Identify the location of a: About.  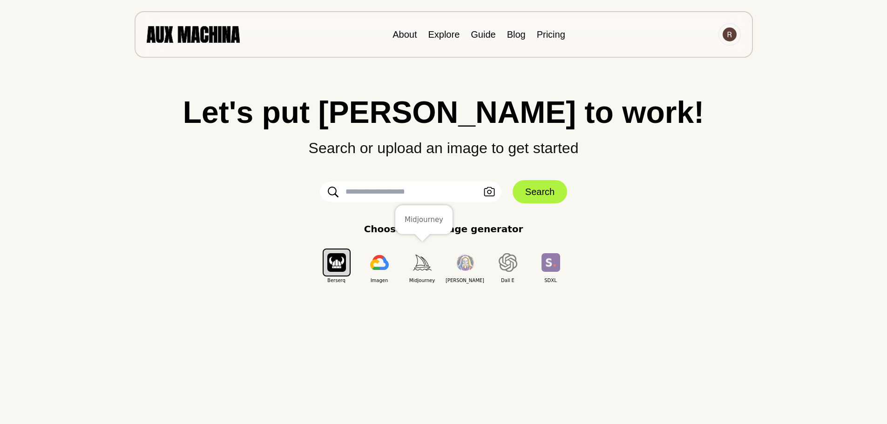
(405, 34).